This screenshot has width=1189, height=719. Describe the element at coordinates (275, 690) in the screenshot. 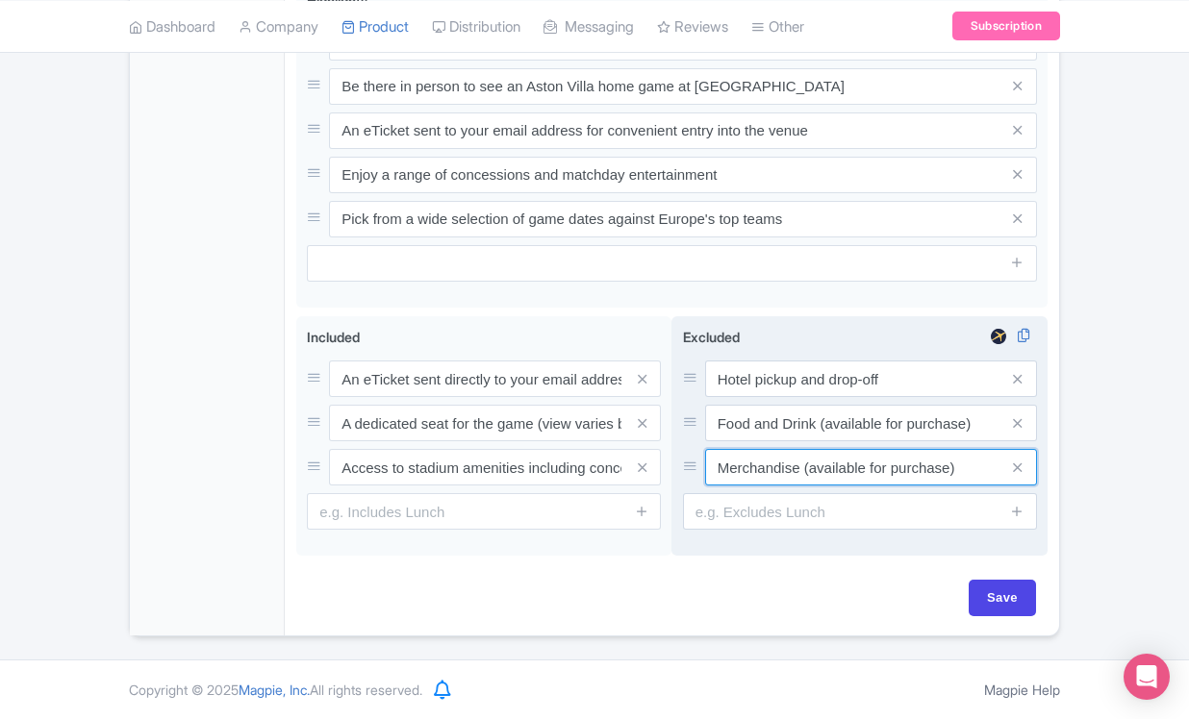

I see `div: Copyright © 2025 All rights reserved.` at that location.